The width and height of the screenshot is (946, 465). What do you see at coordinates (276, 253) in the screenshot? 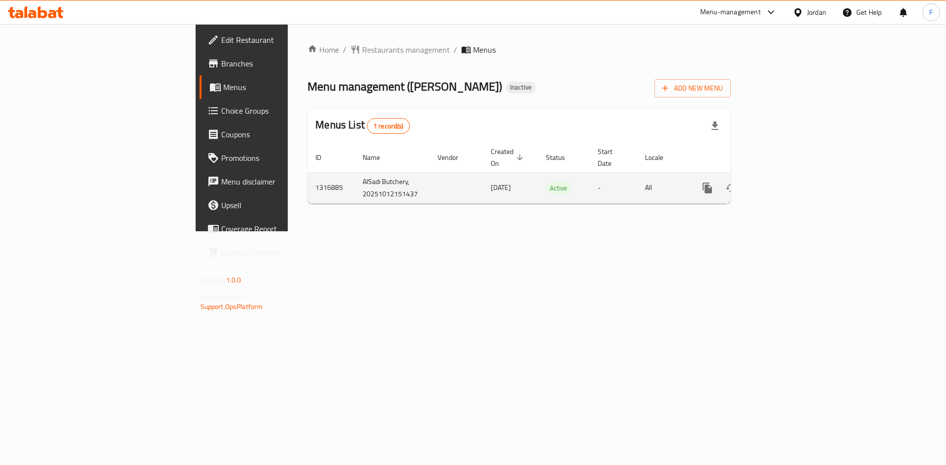
I see `a: Grocery Checklist` at bounding box center [276, 253].